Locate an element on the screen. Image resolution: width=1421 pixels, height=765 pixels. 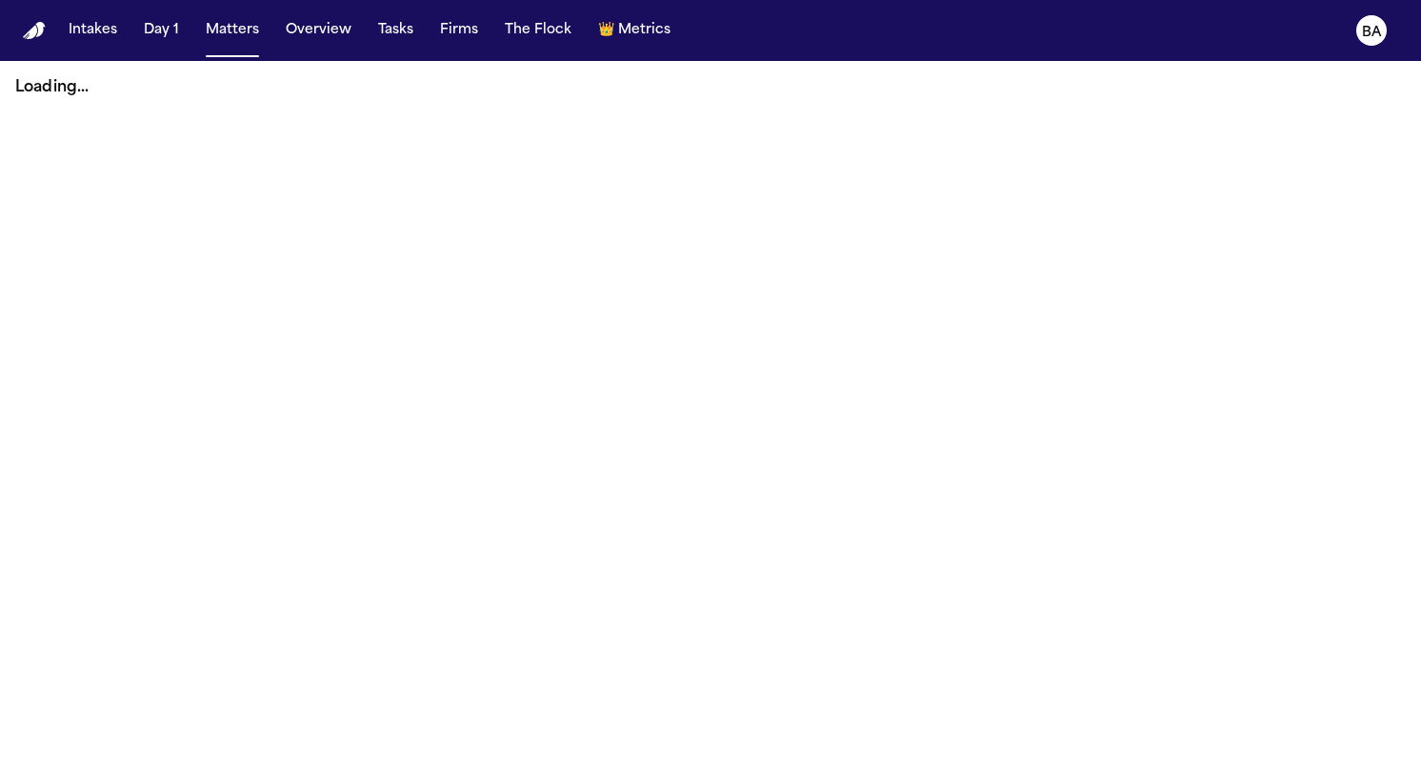
button: Day 1 is located at coordinates (161, 30).